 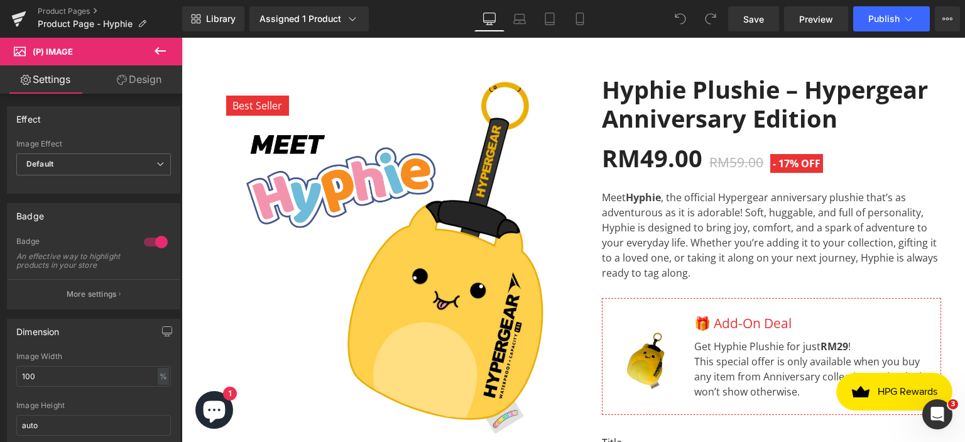 I want to click on button: Undo, so click(x=680, y=19).